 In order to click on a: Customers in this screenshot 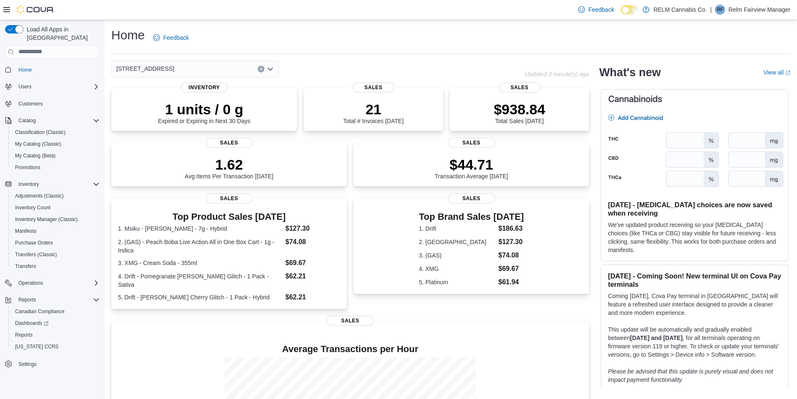, I will do `click(31, 104)`.